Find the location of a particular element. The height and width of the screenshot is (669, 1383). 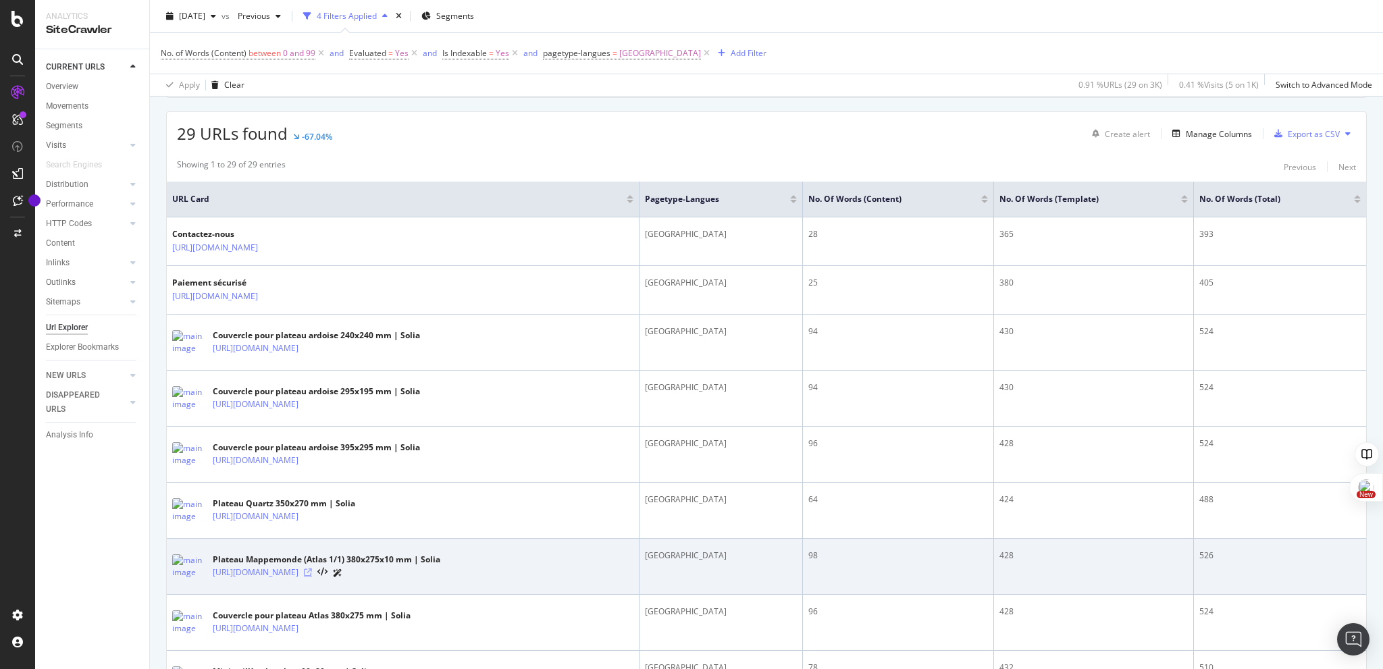

span: Evaluated is located at coordinates (367, 53).